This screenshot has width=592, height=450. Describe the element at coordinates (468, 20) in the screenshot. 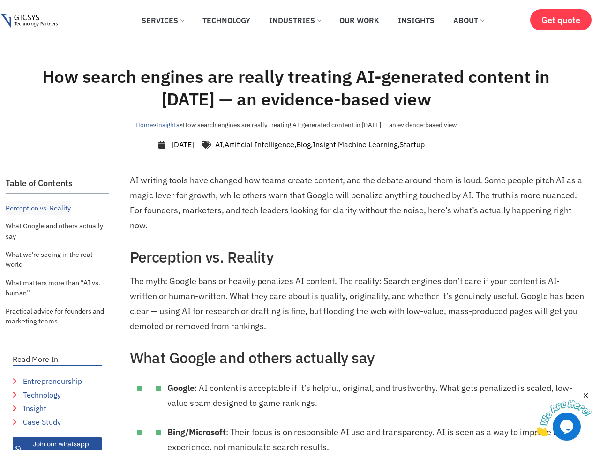

I see `a: About` at that location.